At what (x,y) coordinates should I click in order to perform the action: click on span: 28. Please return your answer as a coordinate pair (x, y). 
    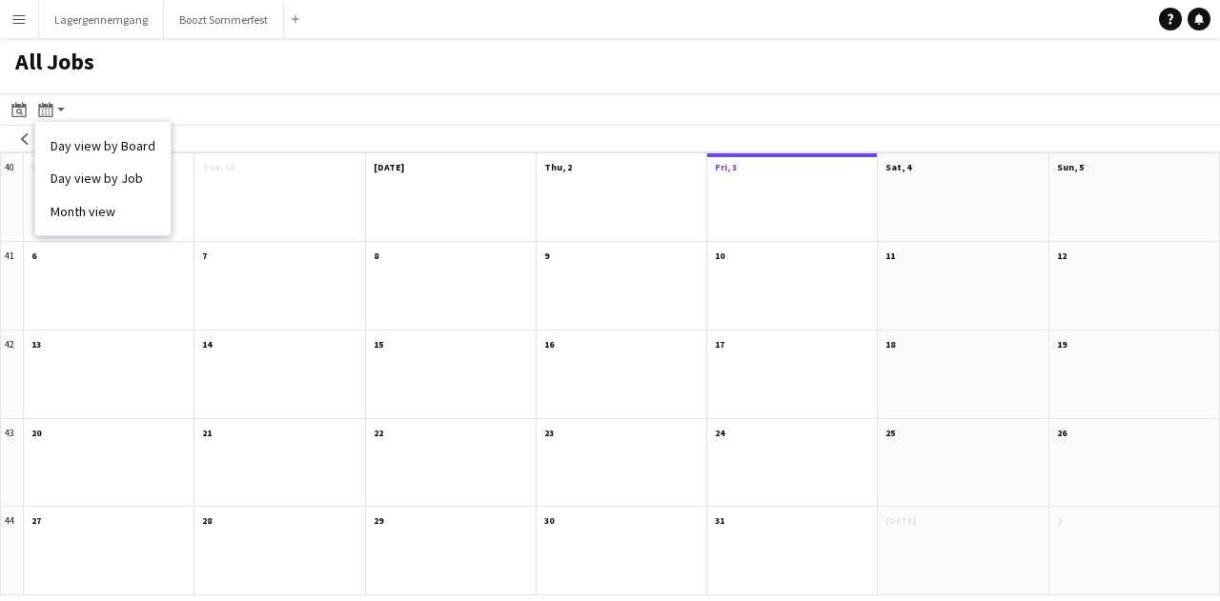
    Looking at the image, I should click on (207, 520).